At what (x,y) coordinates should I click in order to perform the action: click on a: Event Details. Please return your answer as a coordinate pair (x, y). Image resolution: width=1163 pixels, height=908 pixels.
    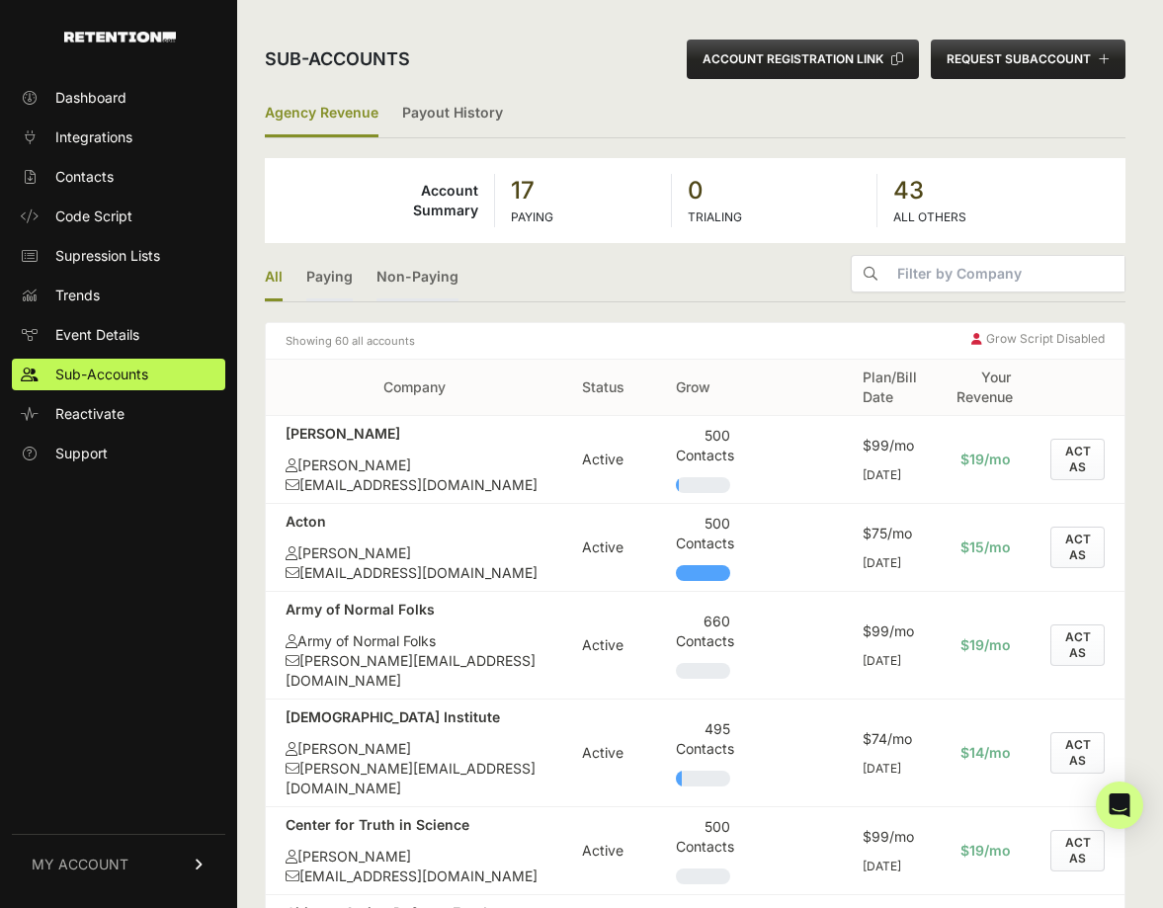
    Looking at the image, I should click on (119, 335).